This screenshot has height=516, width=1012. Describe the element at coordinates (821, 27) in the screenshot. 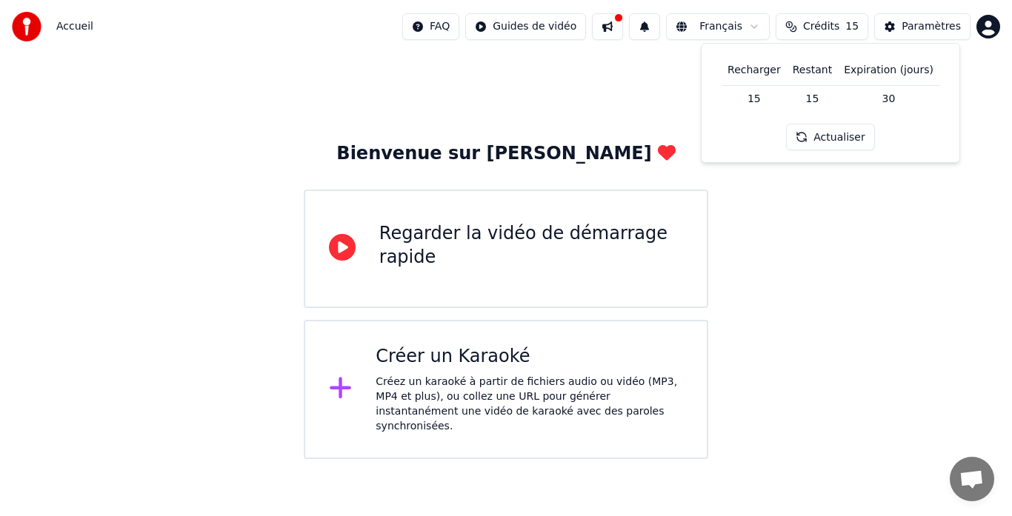

I see `button: Crédits15` at that location.